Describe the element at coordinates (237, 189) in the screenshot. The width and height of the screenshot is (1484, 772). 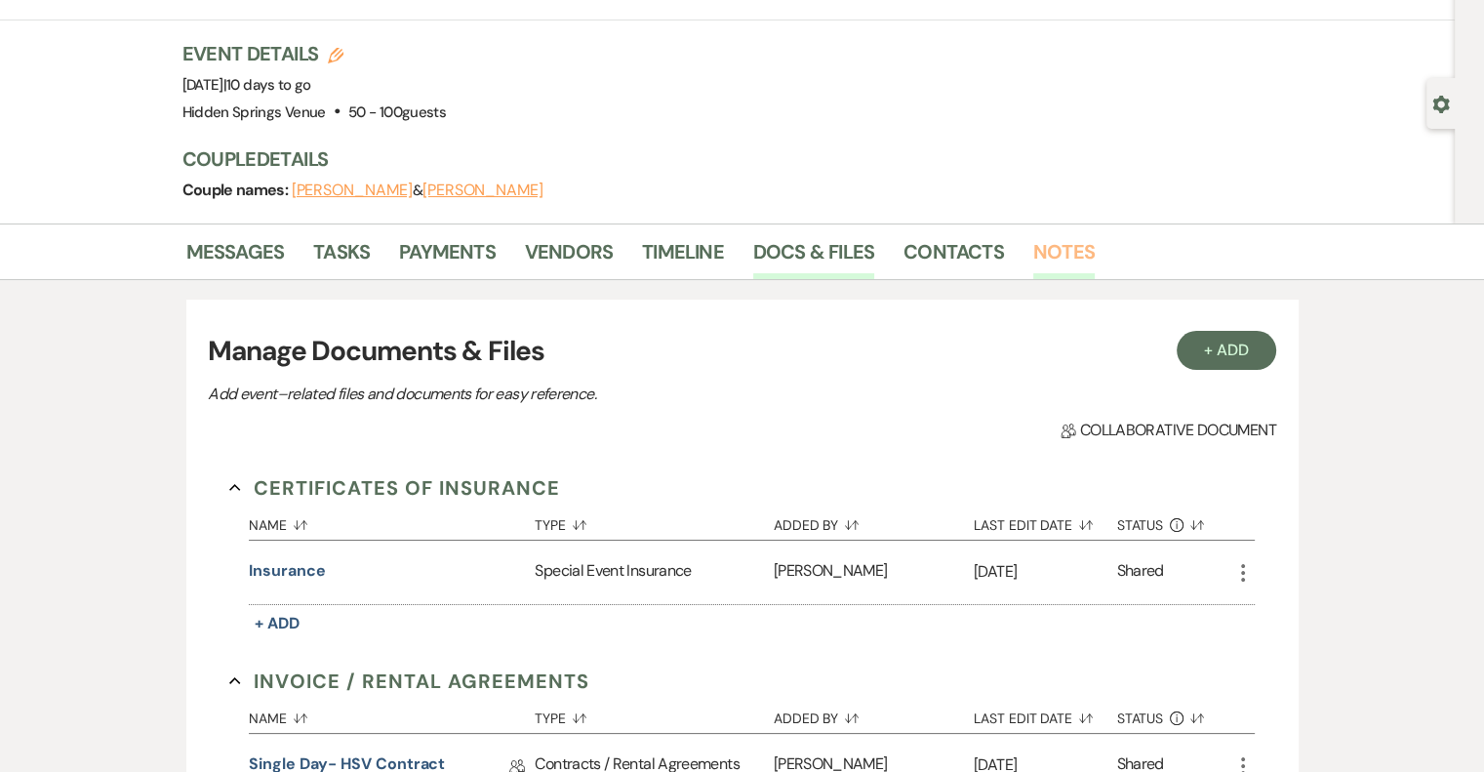
I see `span: Couple names:` at that location.